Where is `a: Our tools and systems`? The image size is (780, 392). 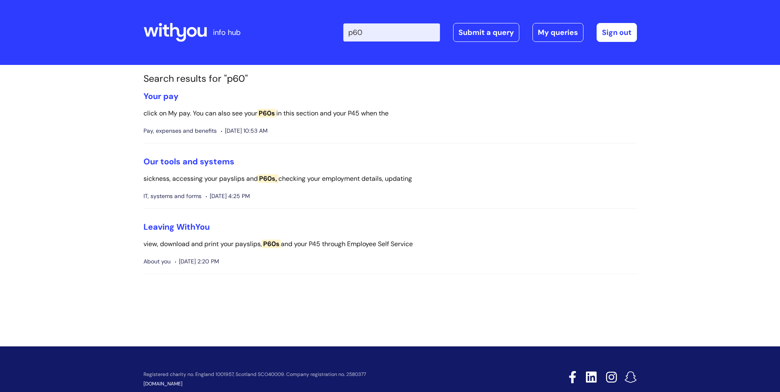 a: Our tools and systems is located at coordinates (189, 162).